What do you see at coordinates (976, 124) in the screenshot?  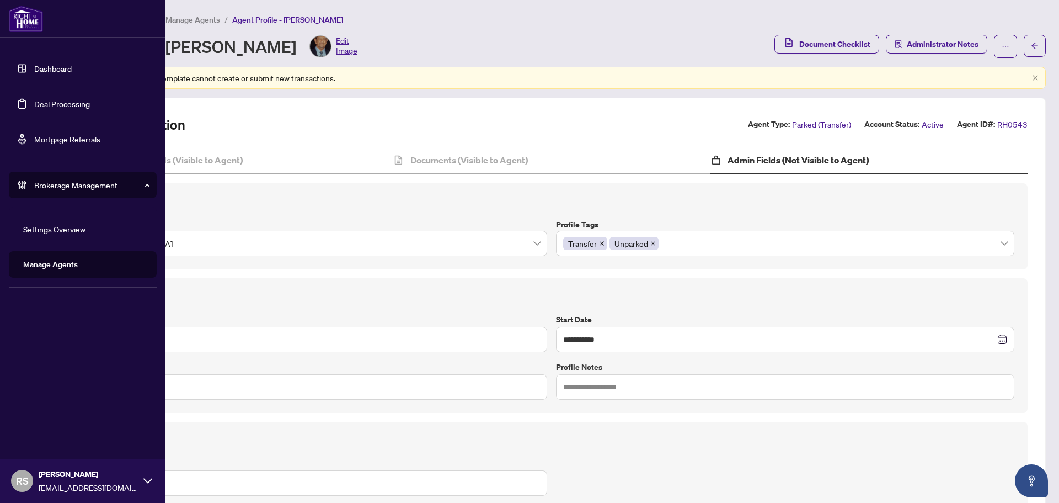 I see `label: Agent ID#:` at bounding box center [976, 124].